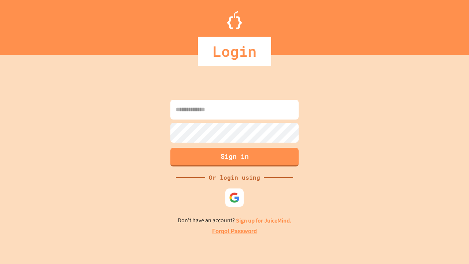  I want to click on img: Logo.svg, so click(235, 20).